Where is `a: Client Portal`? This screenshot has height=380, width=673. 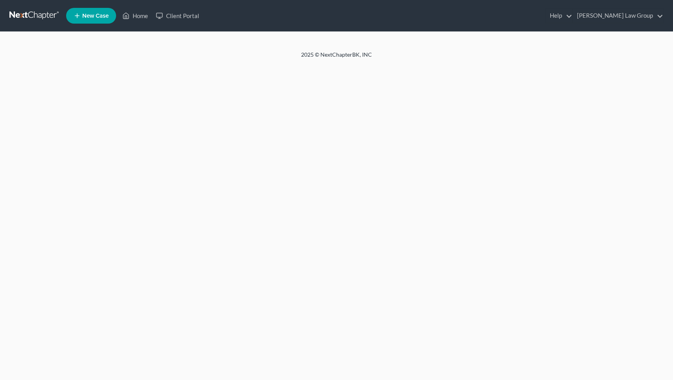
a: Client Portal is located at coordinates (178, 16).